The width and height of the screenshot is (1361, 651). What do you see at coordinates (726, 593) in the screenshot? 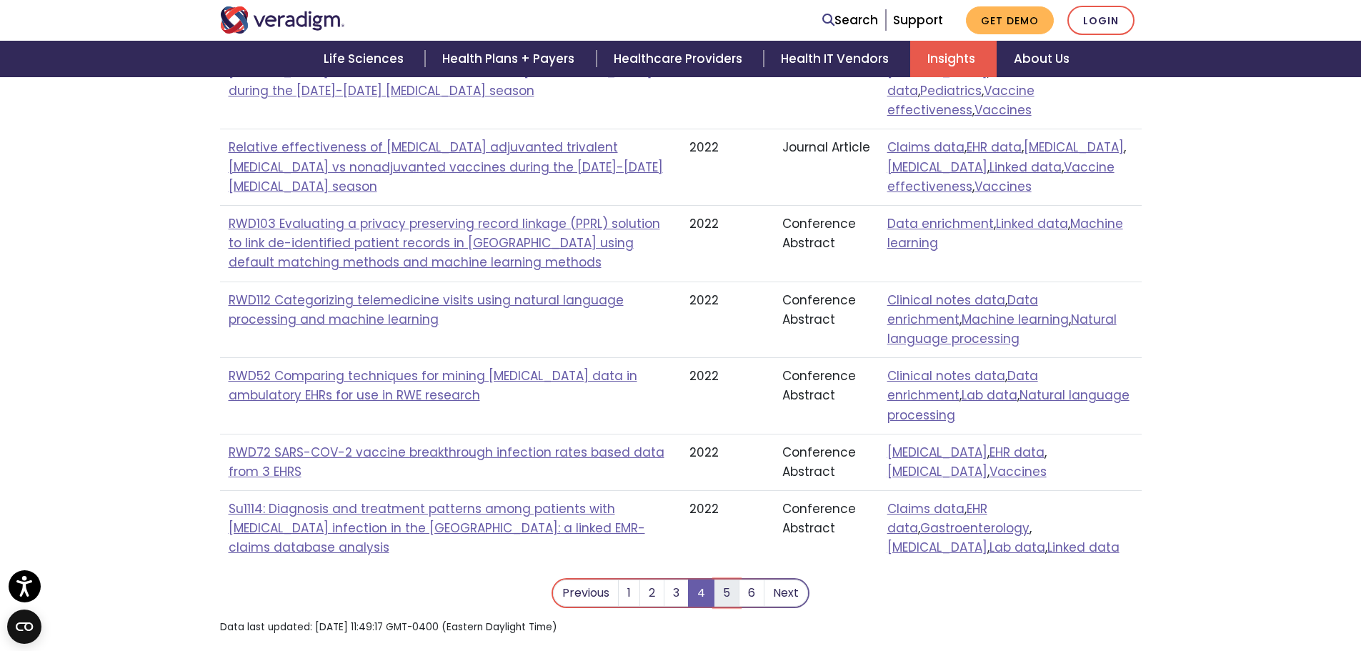
I see `a: 5` at bounding box center [726, 593].